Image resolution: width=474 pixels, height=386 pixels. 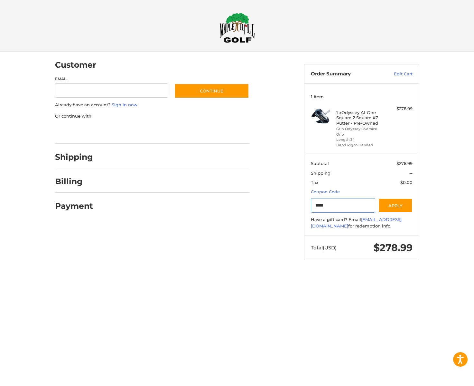 I want to click on a: Sign in now, so click(x=125, y=105).